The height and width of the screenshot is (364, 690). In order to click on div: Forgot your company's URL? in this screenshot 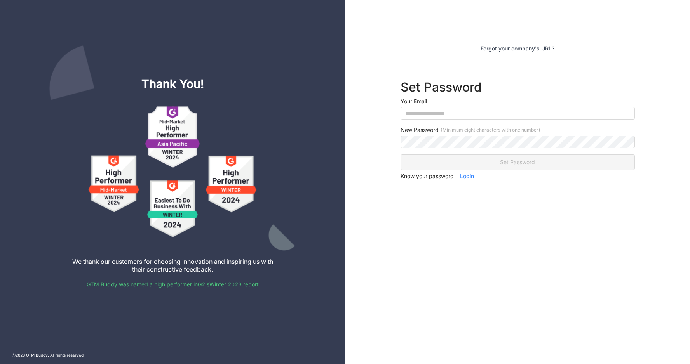, I will do `click(517, 48)`.